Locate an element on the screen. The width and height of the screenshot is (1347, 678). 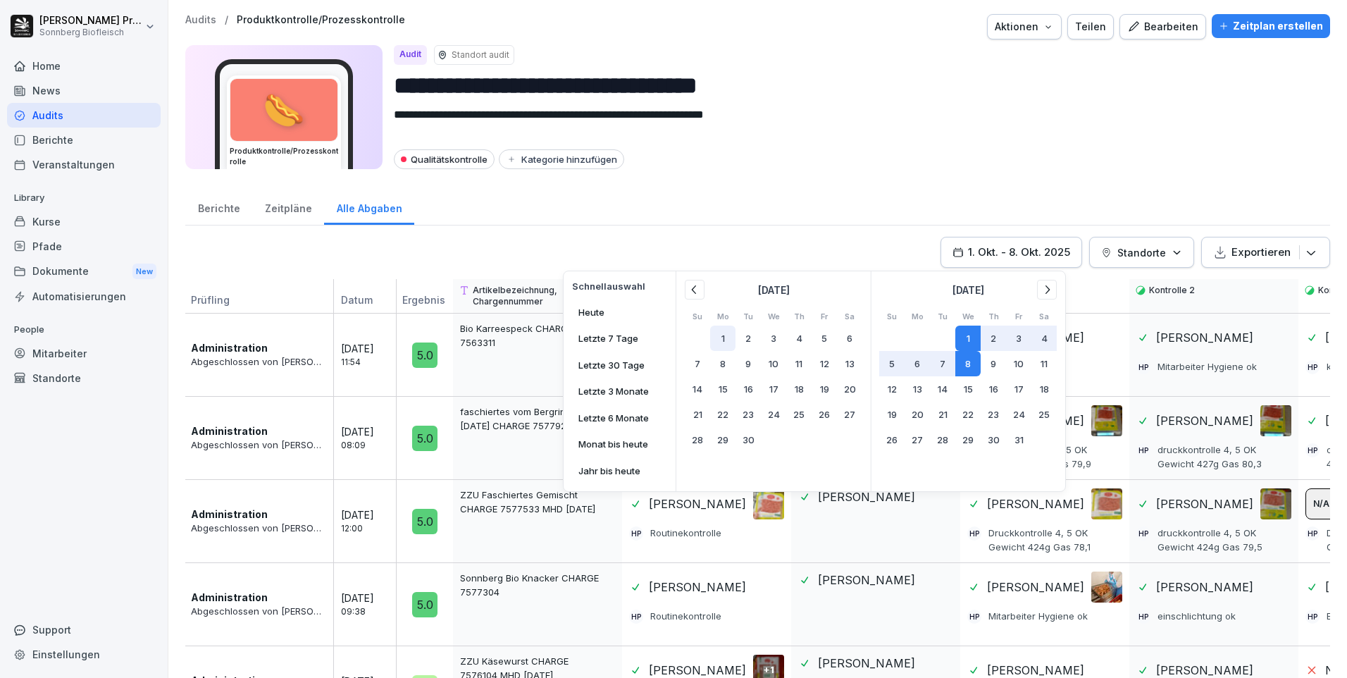
button: Tuesday, October 21st, 2025 is located at coordinates (943, 414).